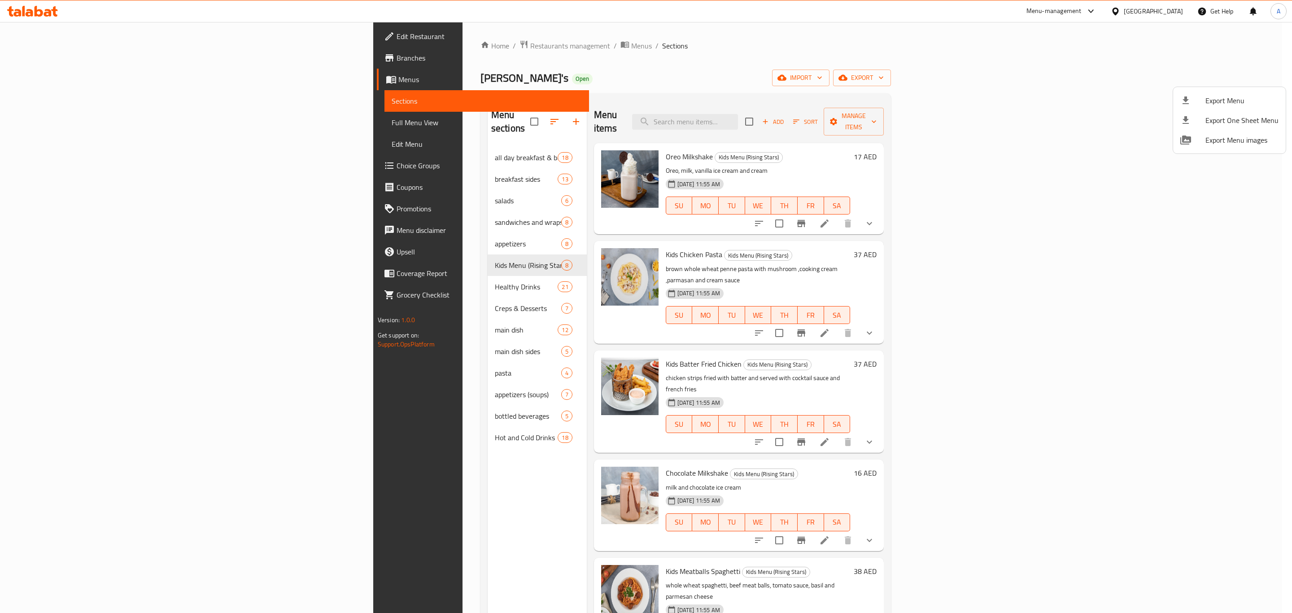  I want to click on span: Export One Sheet Menu, so click(1241, 120).